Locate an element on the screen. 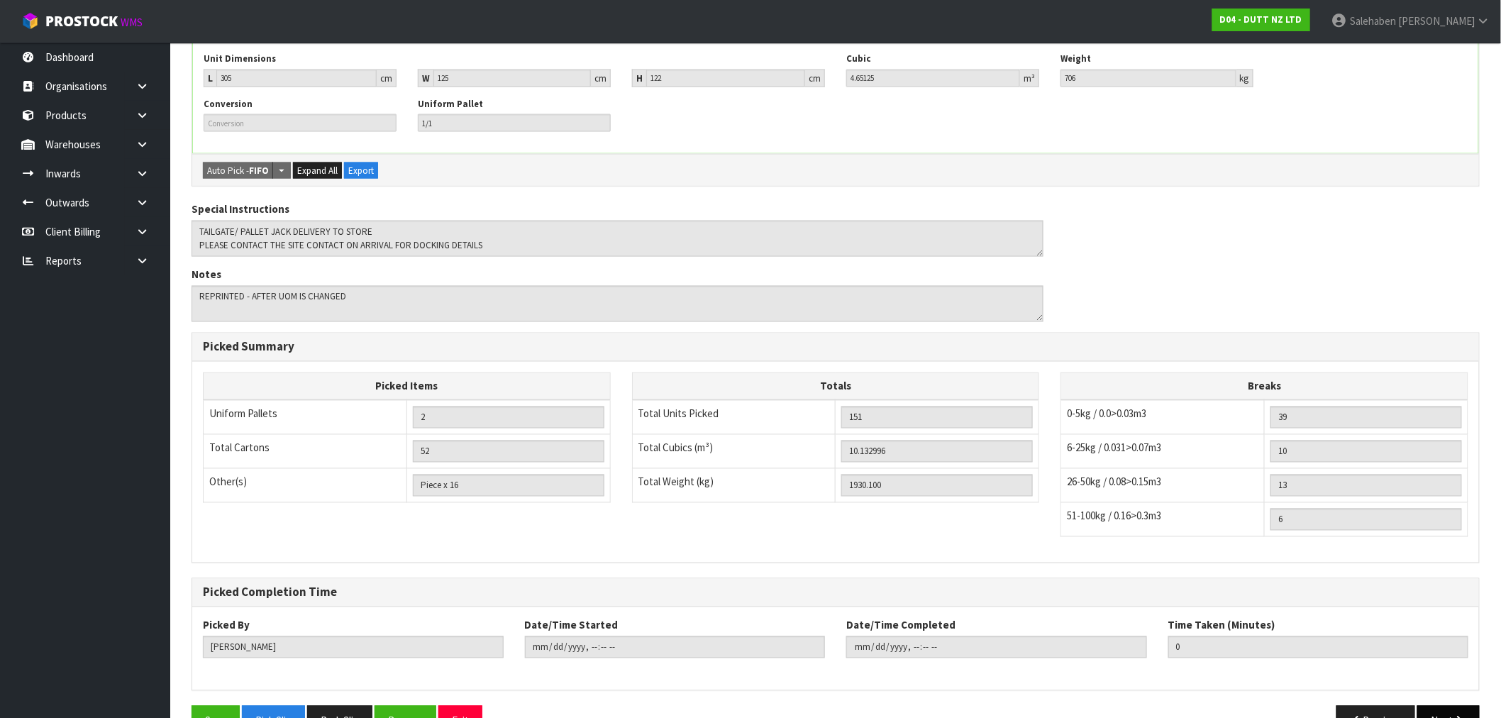  td: Total Units Picked is located at coordinates (733, 417).